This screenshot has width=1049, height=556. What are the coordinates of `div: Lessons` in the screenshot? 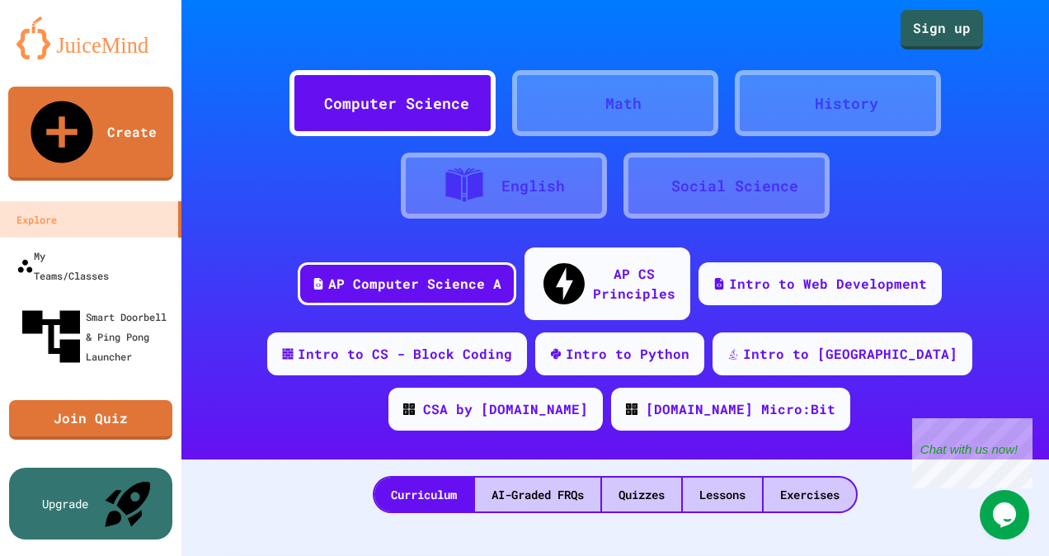 It's located at (722, 494).